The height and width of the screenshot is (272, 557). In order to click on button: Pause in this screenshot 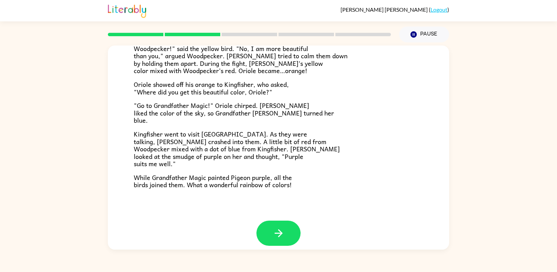, I will do `click(424, 34)`.